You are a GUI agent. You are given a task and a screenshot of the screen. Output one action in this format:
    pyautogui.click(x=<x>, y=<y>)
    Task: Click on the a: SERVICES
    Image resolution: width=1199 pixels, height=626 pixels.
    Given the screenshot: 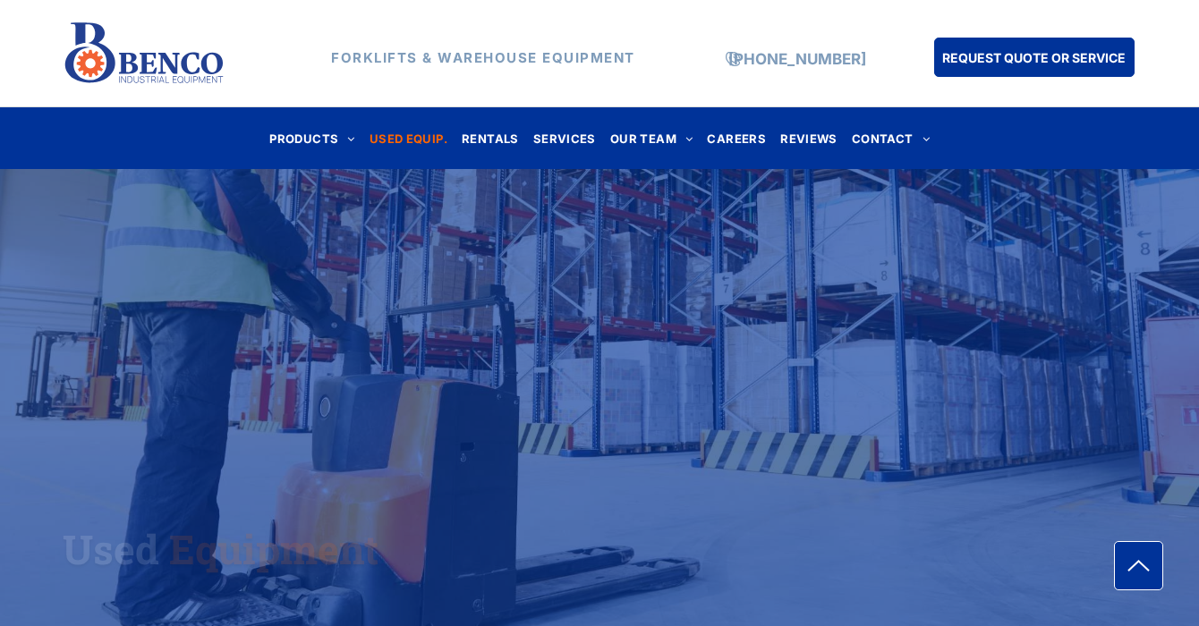 What is the action you would take?
    pyautogui.click(x=565, y=138)
    